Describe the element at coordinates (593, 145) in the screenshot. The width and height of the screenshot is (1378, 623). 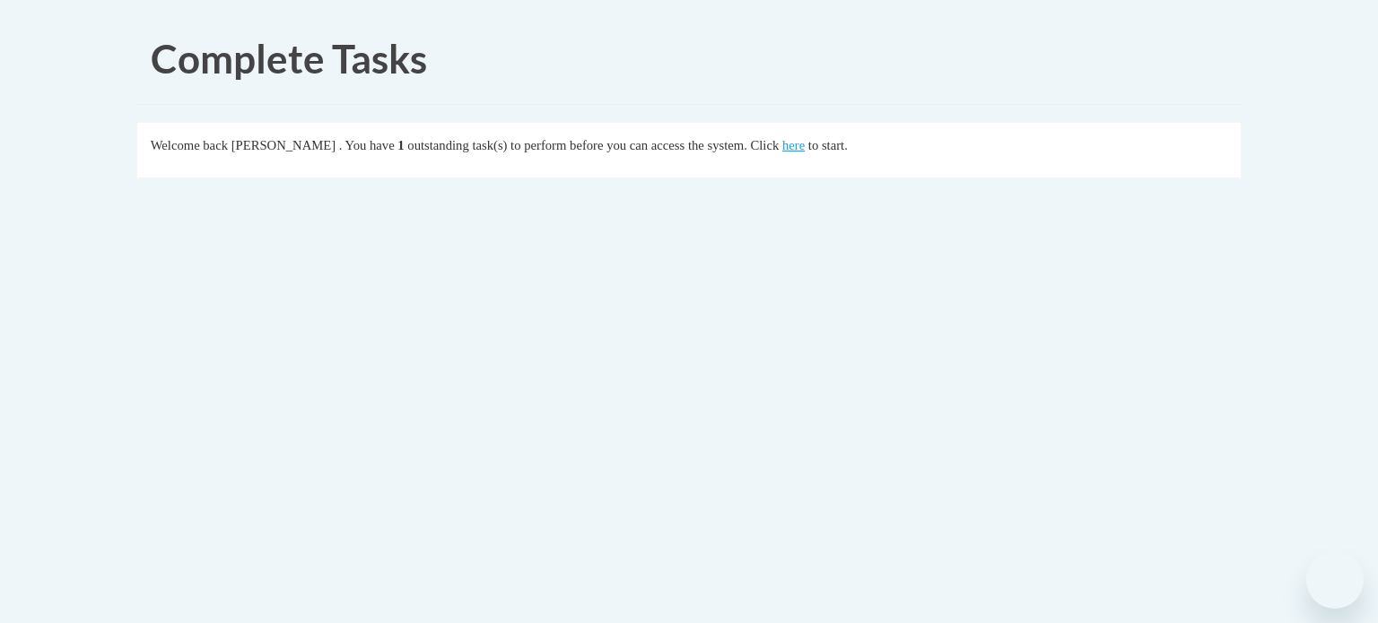
I see `span: outstanding task(s) to perform before you can access the system. Click` at that location.